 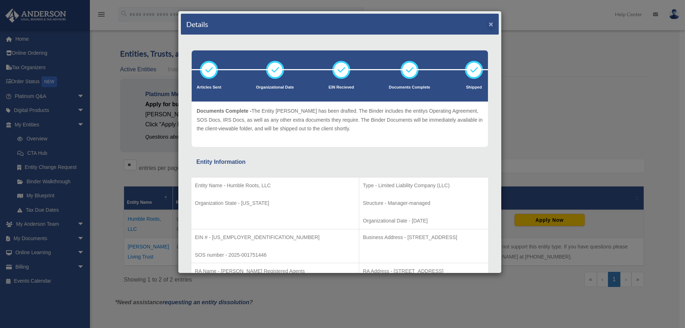 I want to click on p: Shipped, so click(x=474, y=87).